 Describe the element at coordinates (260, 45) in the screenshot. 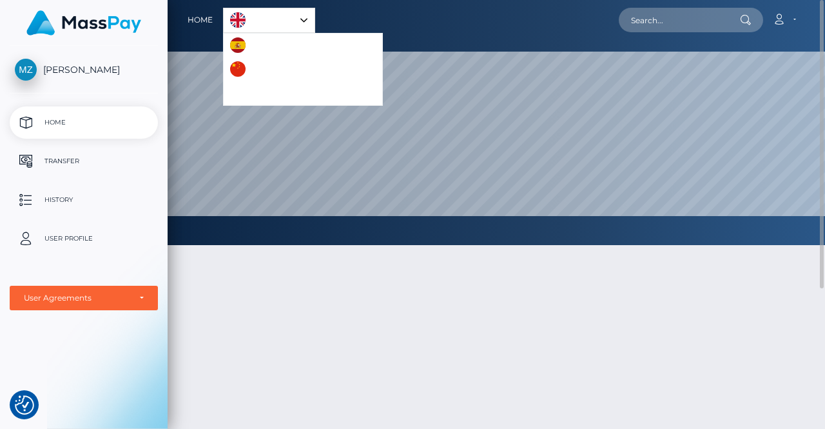

I see `a: Español` at that location.